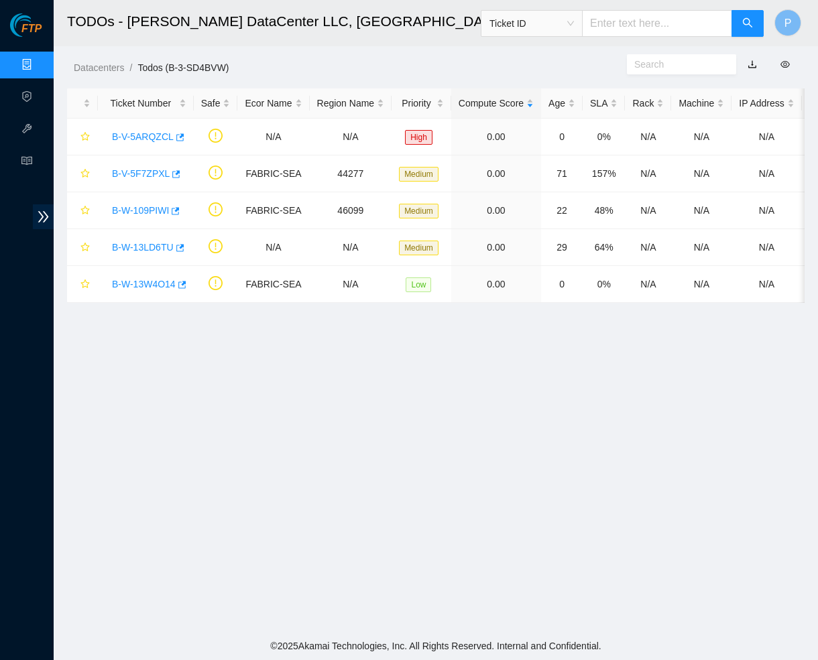 The image size is (818, 660). Describe the element at coordinates (603, 210) in the screenshot. I see `td: 48%` at that location.